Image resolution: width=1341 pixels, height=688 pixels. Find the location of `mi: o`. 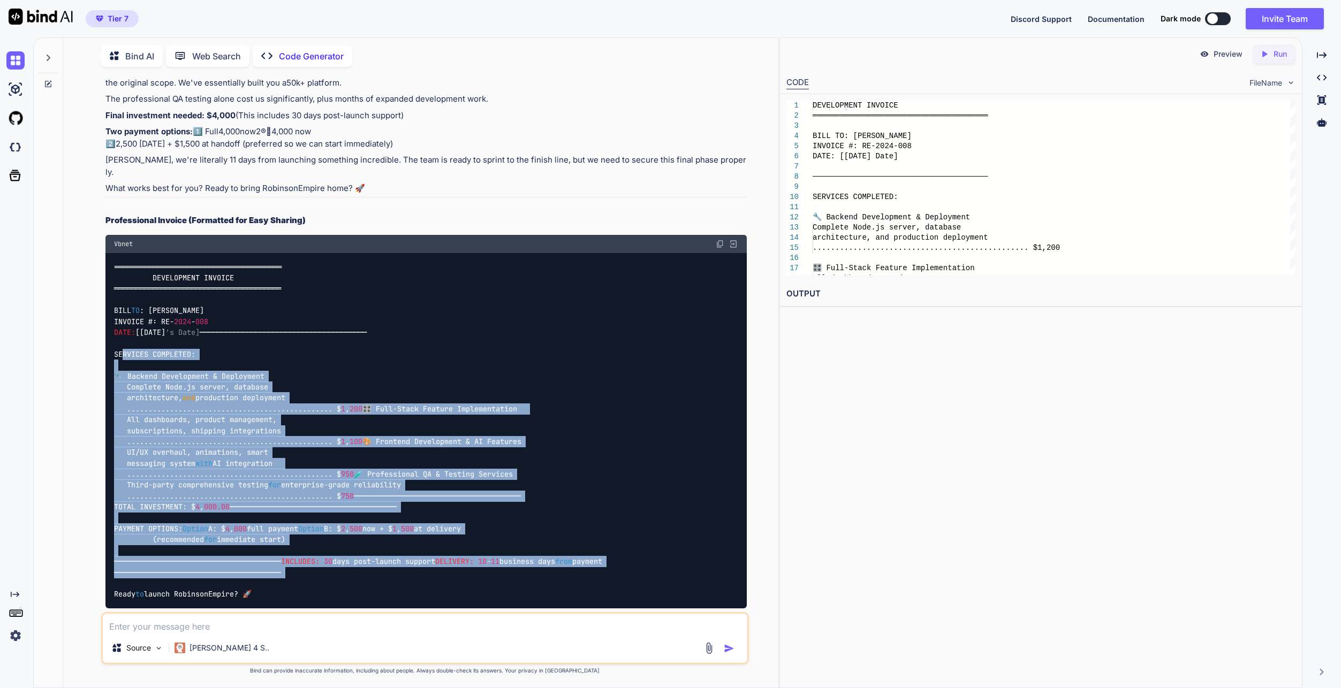

mi: o is located at coordinates (247, 131).